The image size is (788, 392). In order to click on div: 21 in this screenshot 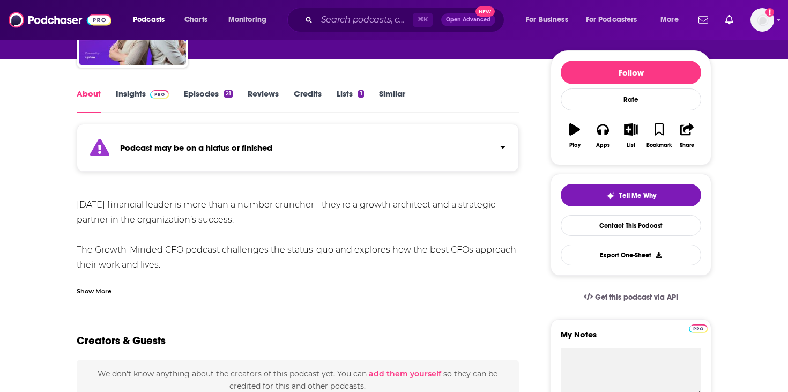, I will do `click(228, 94)`.